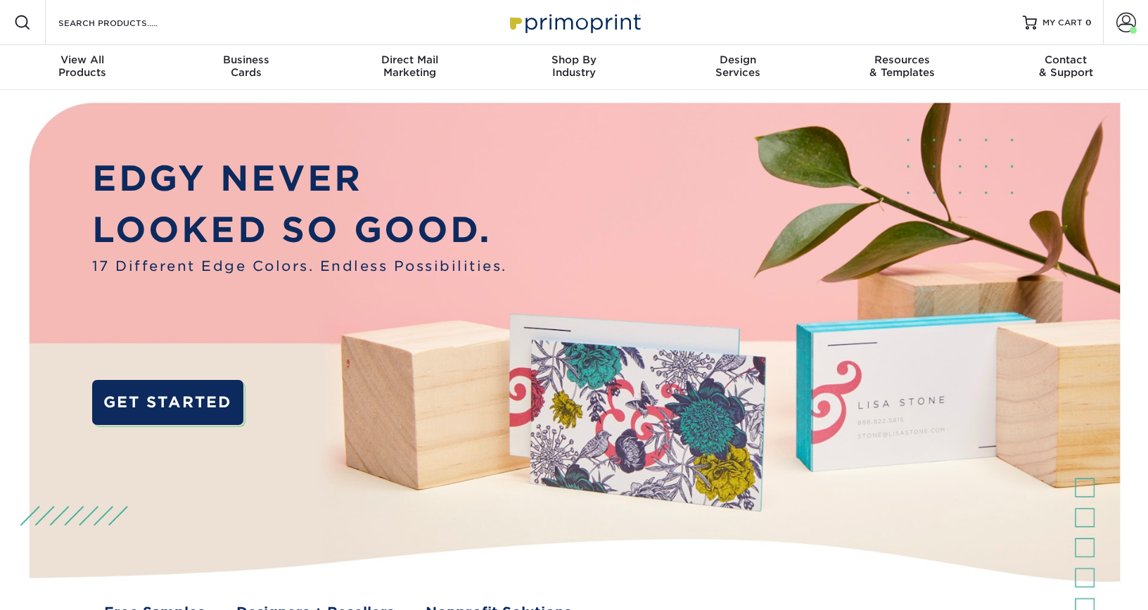 Image resolution: width=1148 pixels, height=610 pixels. I want to click on span: 17 Different Edge Colors. Endless Possibilities., so click(300, 266).